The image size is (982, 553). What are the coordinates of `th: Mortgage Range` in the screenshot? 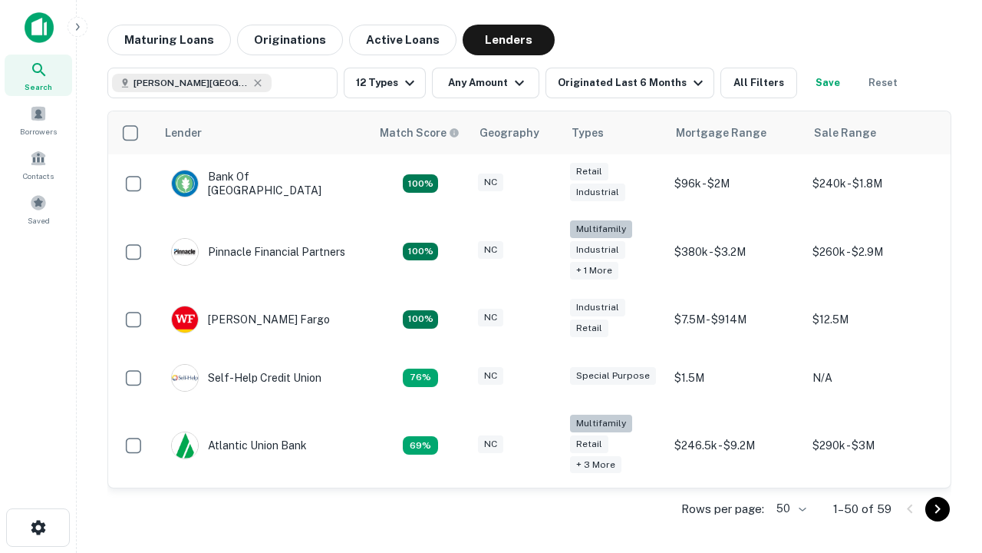 It's located at (736, 133).